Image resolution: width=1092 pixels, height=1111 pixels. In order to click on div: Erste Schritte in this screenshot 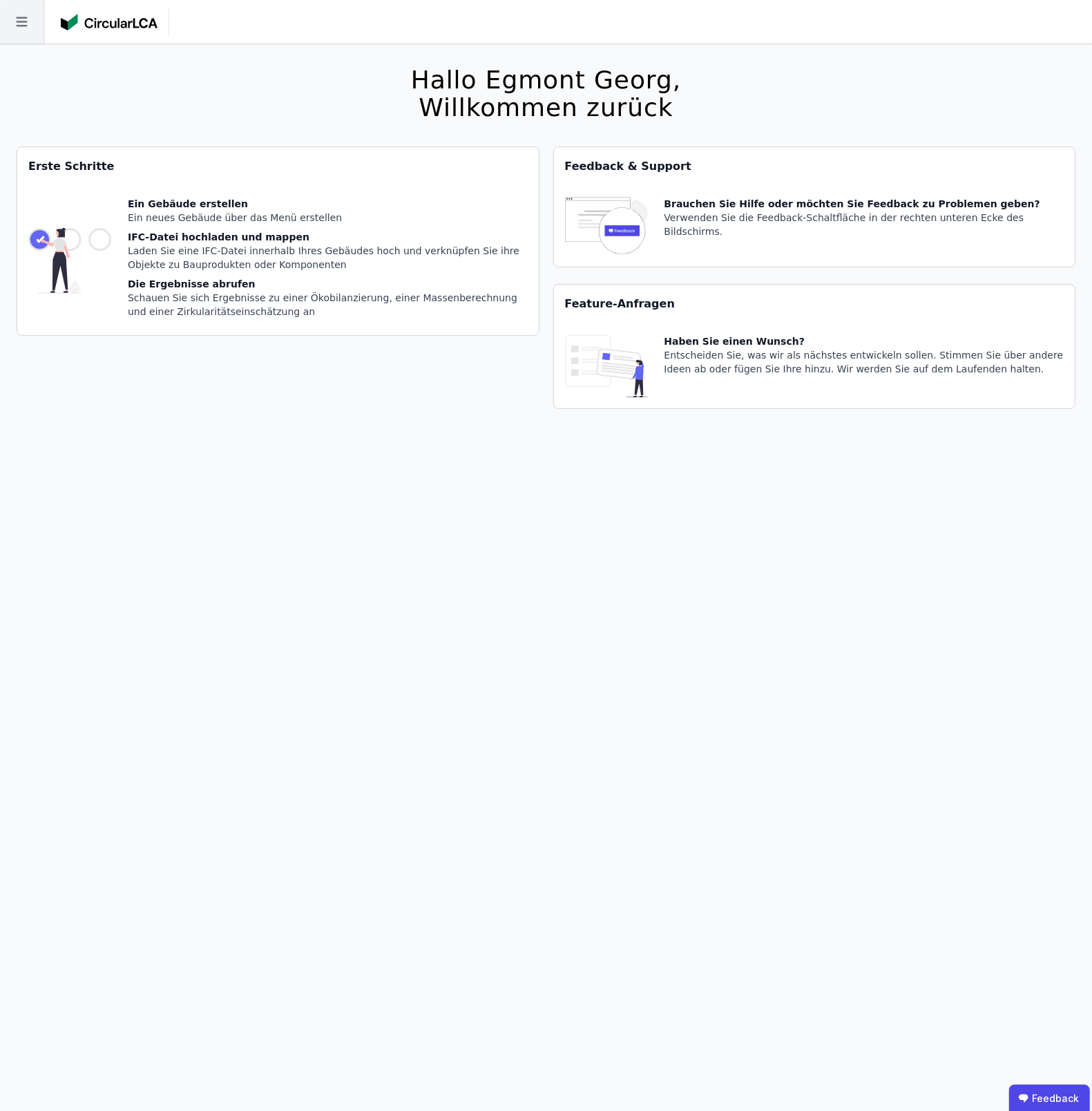, I will do `click(278, 167)`.